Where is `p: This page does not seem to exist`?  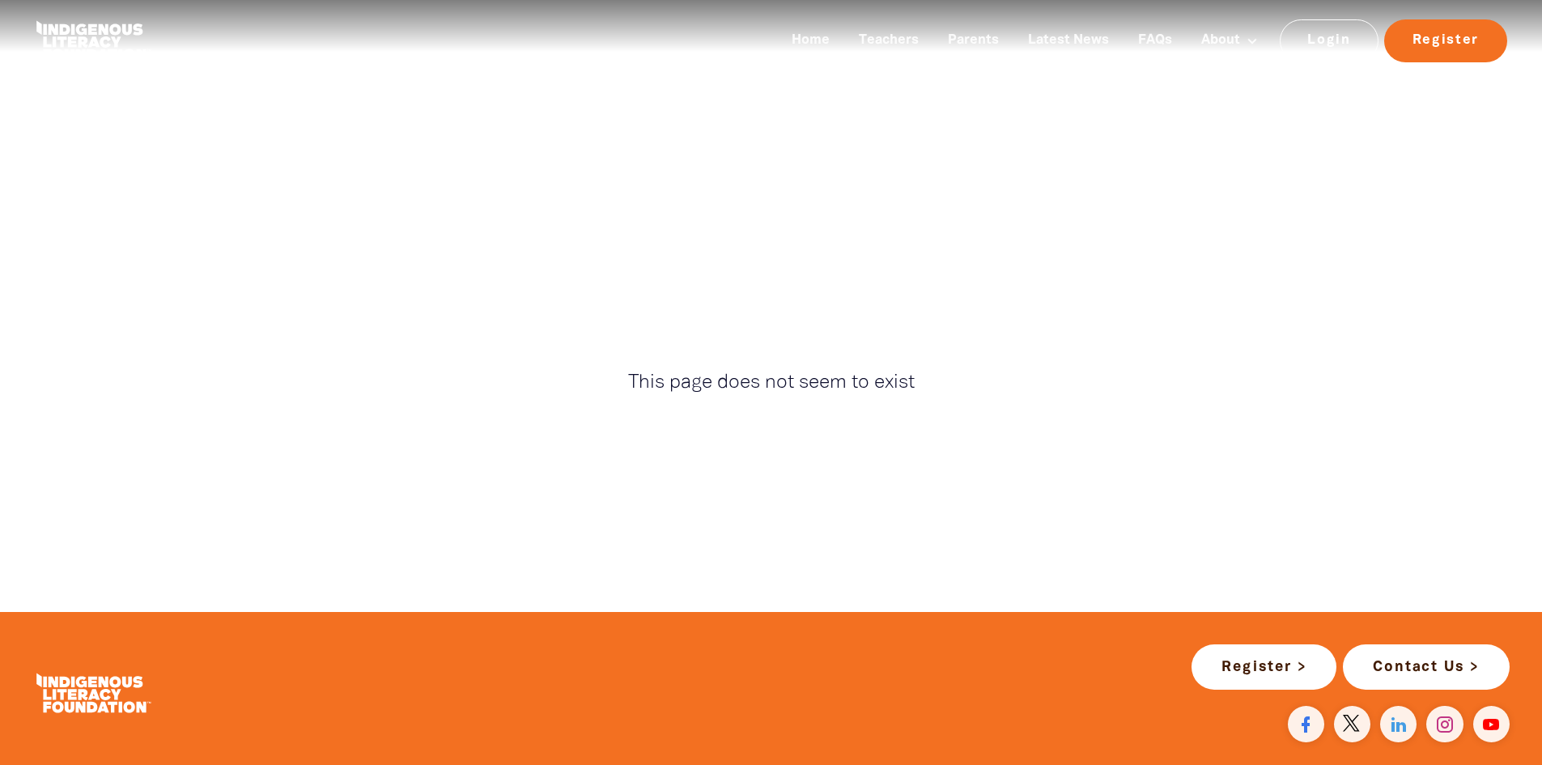 p: This page does not seem to exist is located at coordinates (772, 383).